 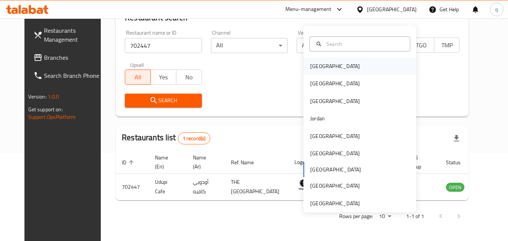 I want to click on button: TMP, so click(x=447, y=45).